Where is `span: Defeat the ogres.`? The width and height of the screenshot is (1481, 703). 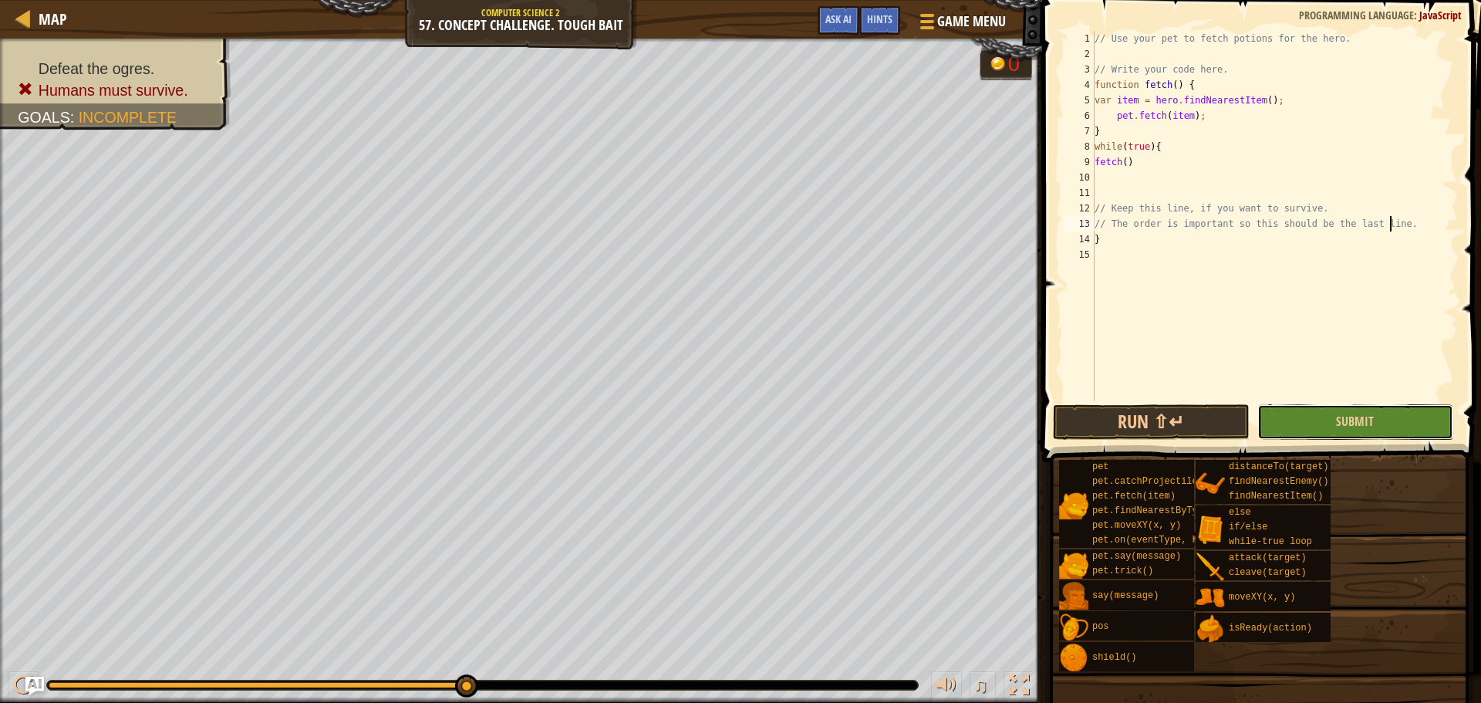 span: Defeat the ogres. is located at coordinates (96, 69).